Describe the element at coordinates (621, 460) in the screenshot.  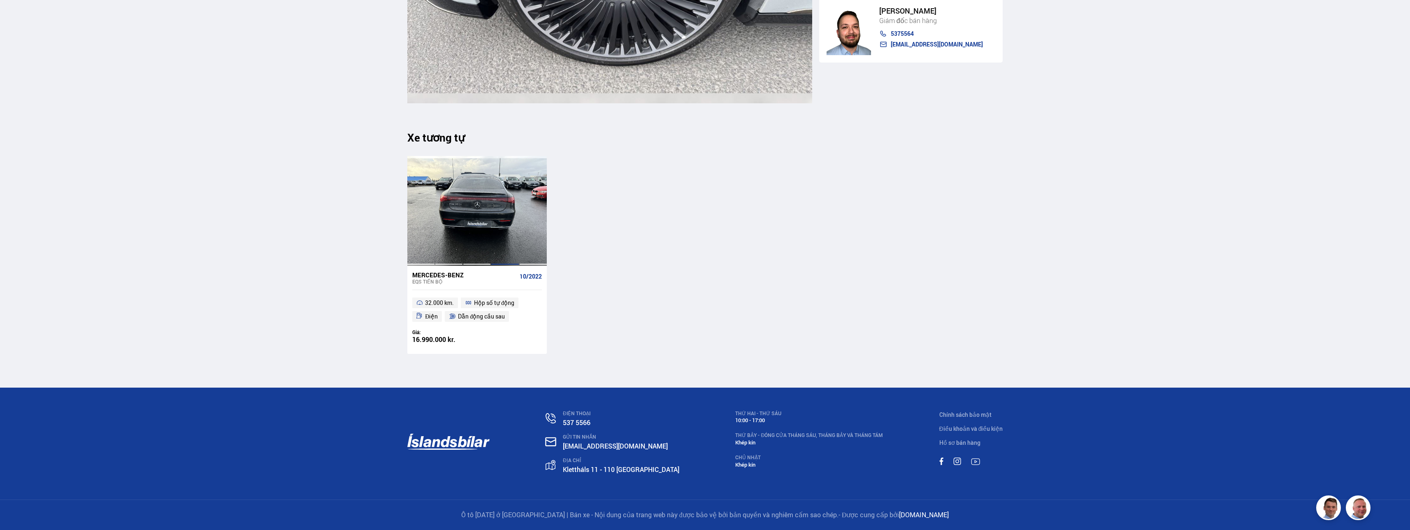
I see `div: ĐỊA CHỈ` at that location.